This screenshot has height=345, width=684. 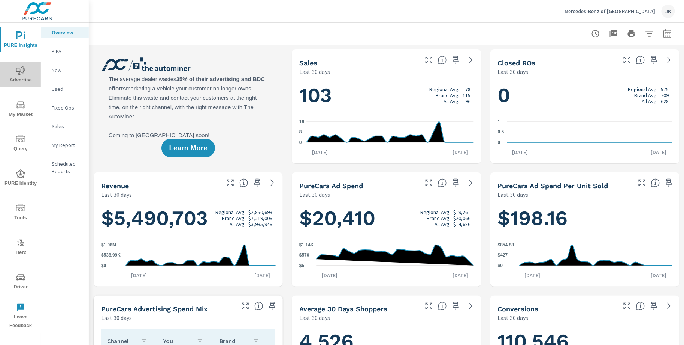 What do you see at coordinates (300, 132) in the screenshot?
I see `text: 8` at bounding box center [300, 132].